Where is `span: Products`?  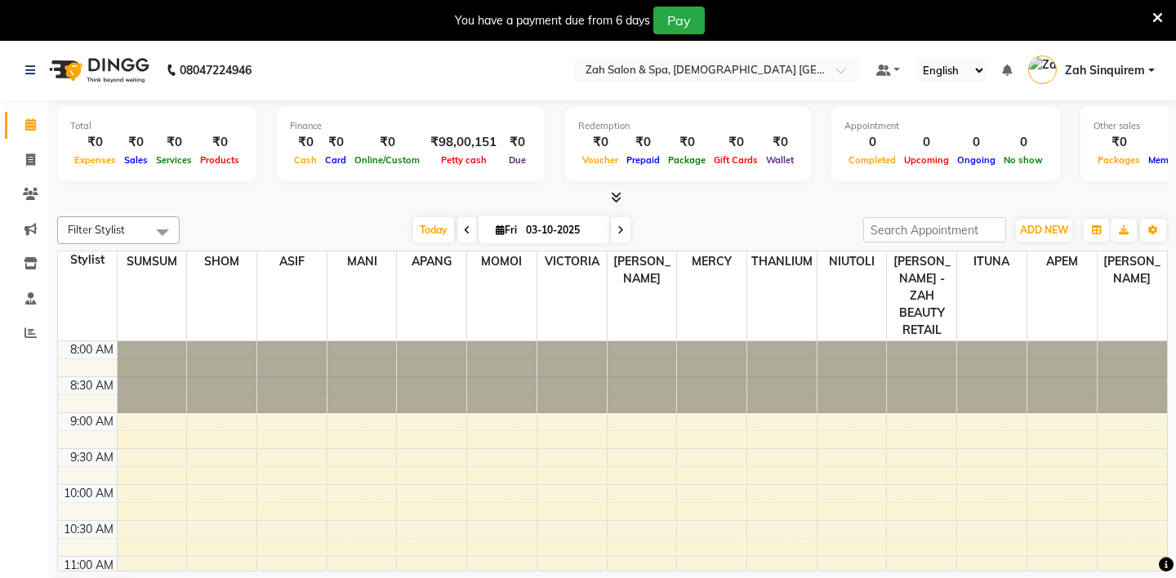
span: Products is located at coordinates (220, 160).